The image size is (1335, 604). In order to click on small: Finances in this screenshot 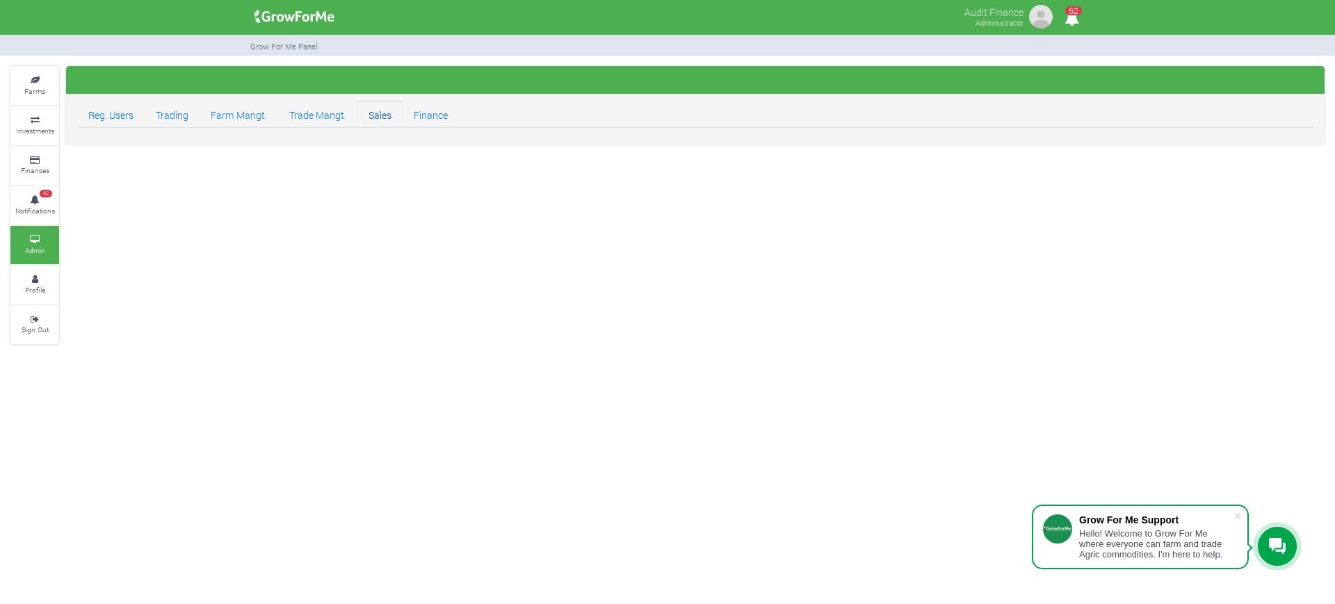, I will do `click(35, 170)`.